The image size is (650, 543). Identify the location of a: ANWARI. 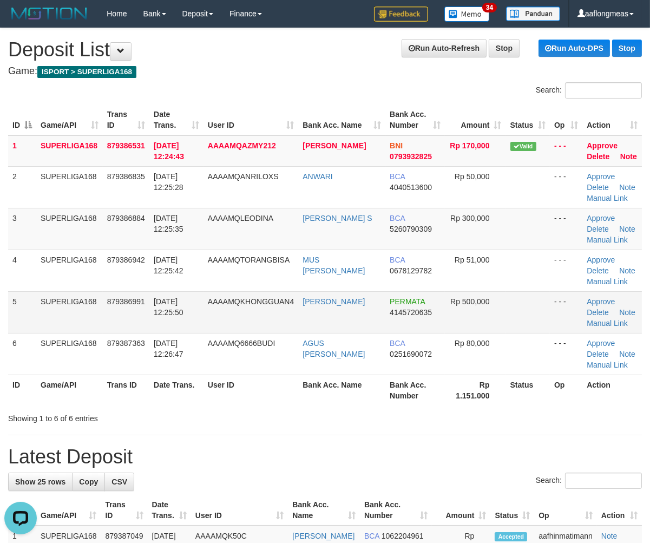
(317, 176).